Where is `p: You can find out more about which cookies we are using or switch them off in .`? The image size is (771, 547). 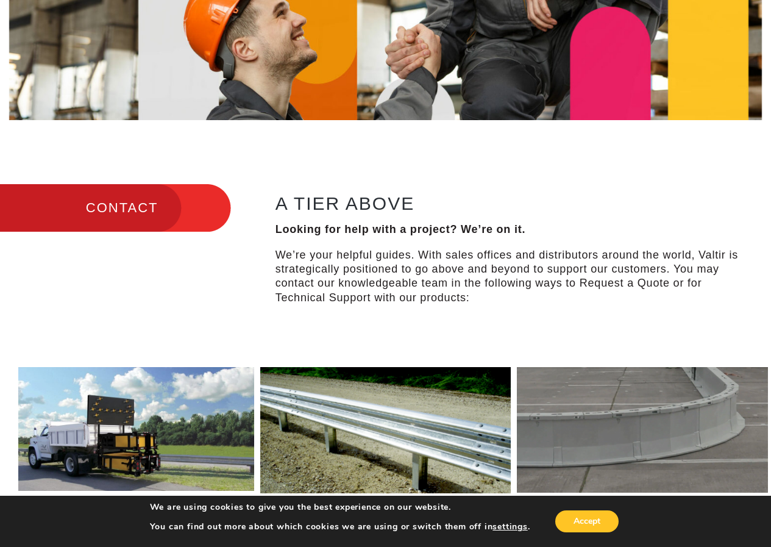
p: You can find out more about which cookies we are using or switch them off in . is located at coordinates (340, 527).